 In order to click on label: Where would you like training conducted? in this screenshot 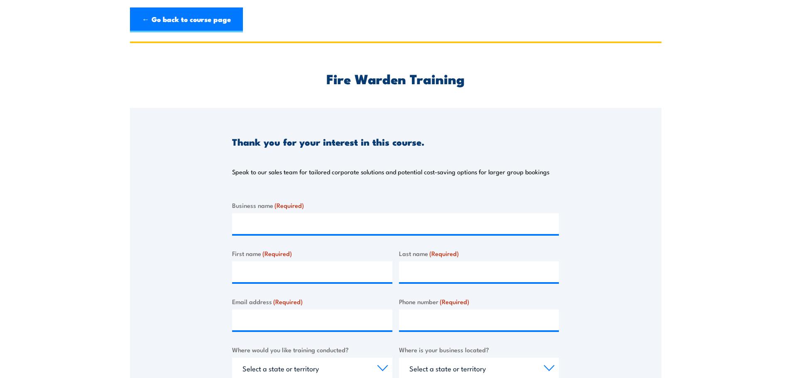, I will do `click(312, 350)`.